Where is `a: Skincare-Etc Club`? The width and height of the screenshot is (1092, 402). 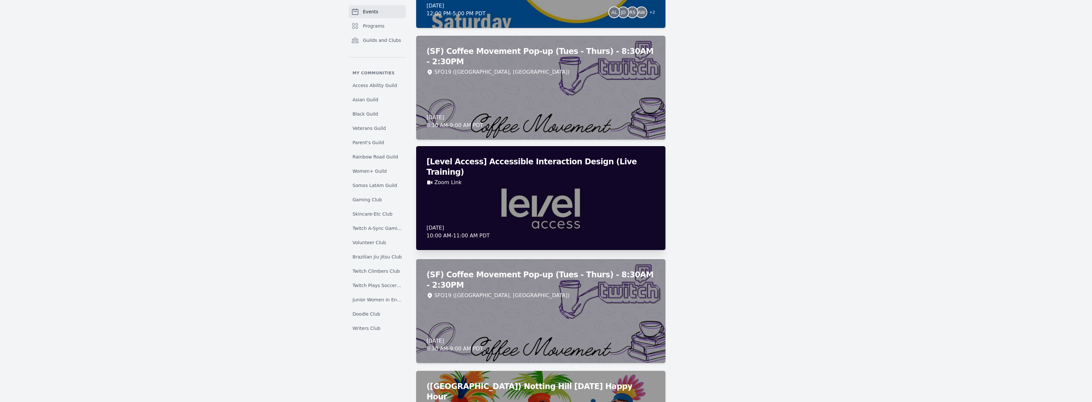 a: Skincare-Etc Club is located at coordinates (377, 214).